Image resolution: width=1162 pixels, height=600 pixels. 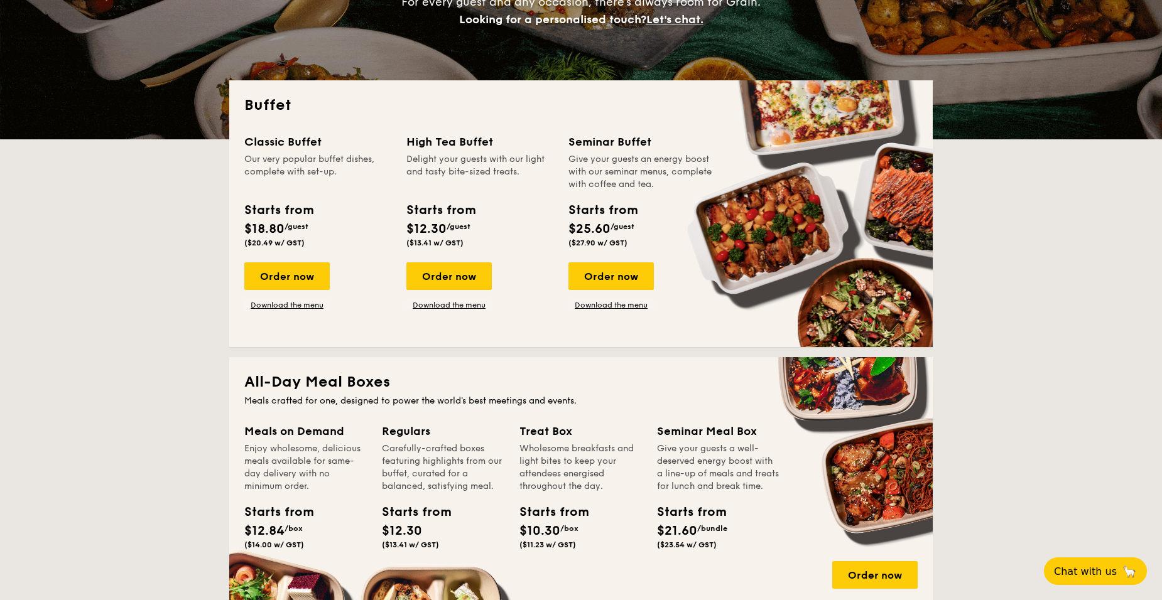 What do you see at coordinates (642, 142) in the screenshot?
I see `div: Seminar Buffet` at bounding box center [642, 142].